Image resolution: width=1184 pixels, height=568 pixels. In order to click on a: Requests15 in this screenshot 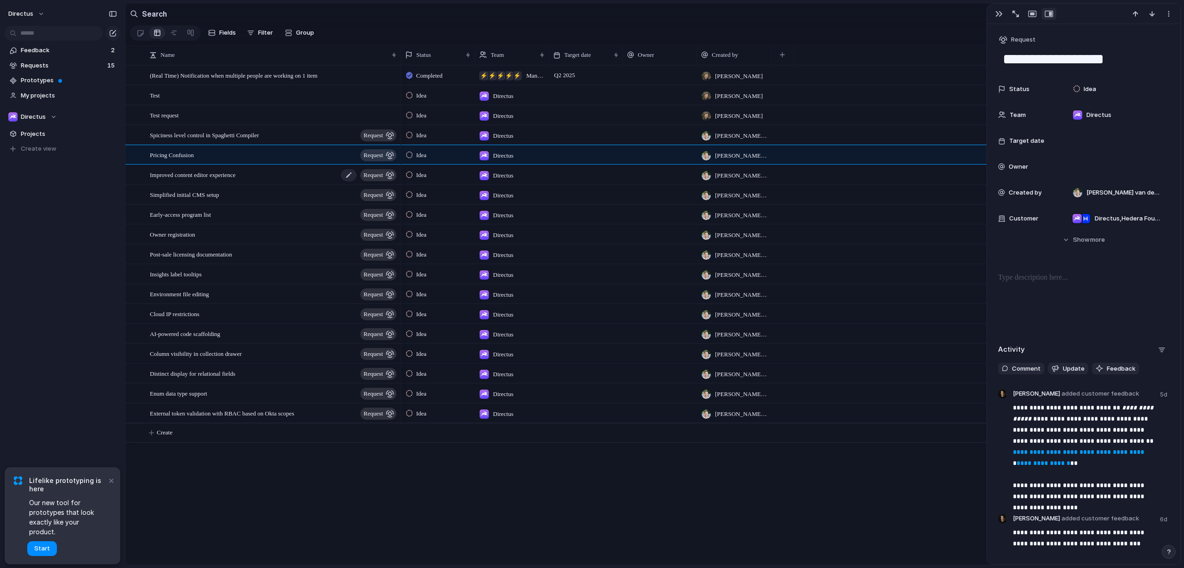, I will do `click(62, 66)`.